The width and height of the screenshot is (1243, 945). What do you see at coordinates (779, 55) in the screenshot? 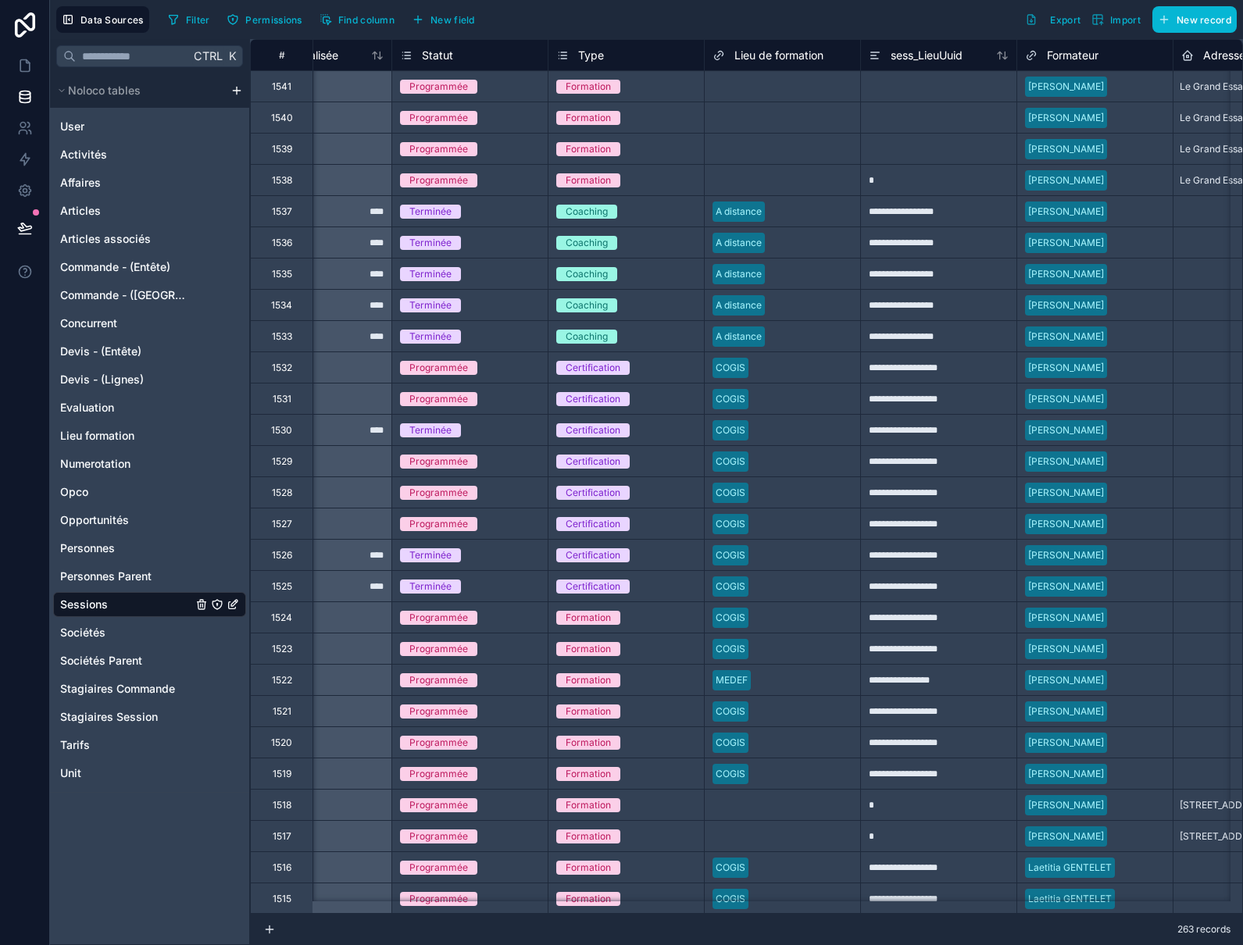
I see `span: Lieu de formation` at bounding box center [779, 55].